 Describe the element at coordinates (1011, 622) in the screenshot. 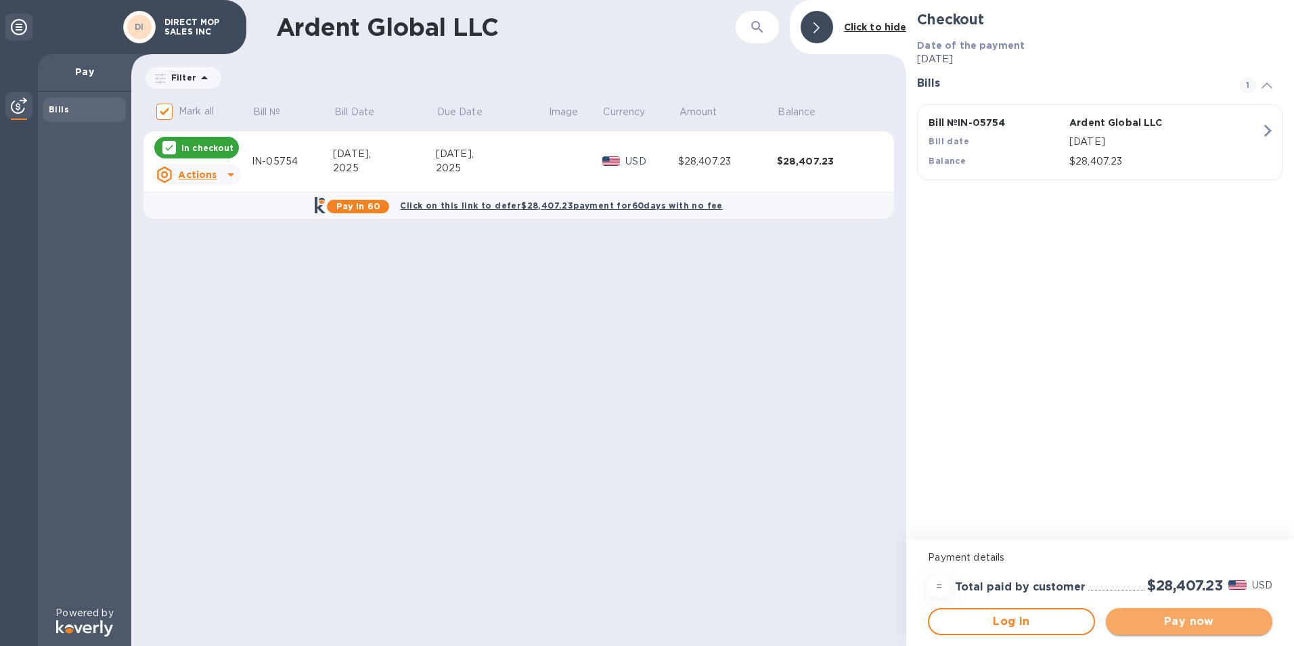

I see `button: Log in` at that location.